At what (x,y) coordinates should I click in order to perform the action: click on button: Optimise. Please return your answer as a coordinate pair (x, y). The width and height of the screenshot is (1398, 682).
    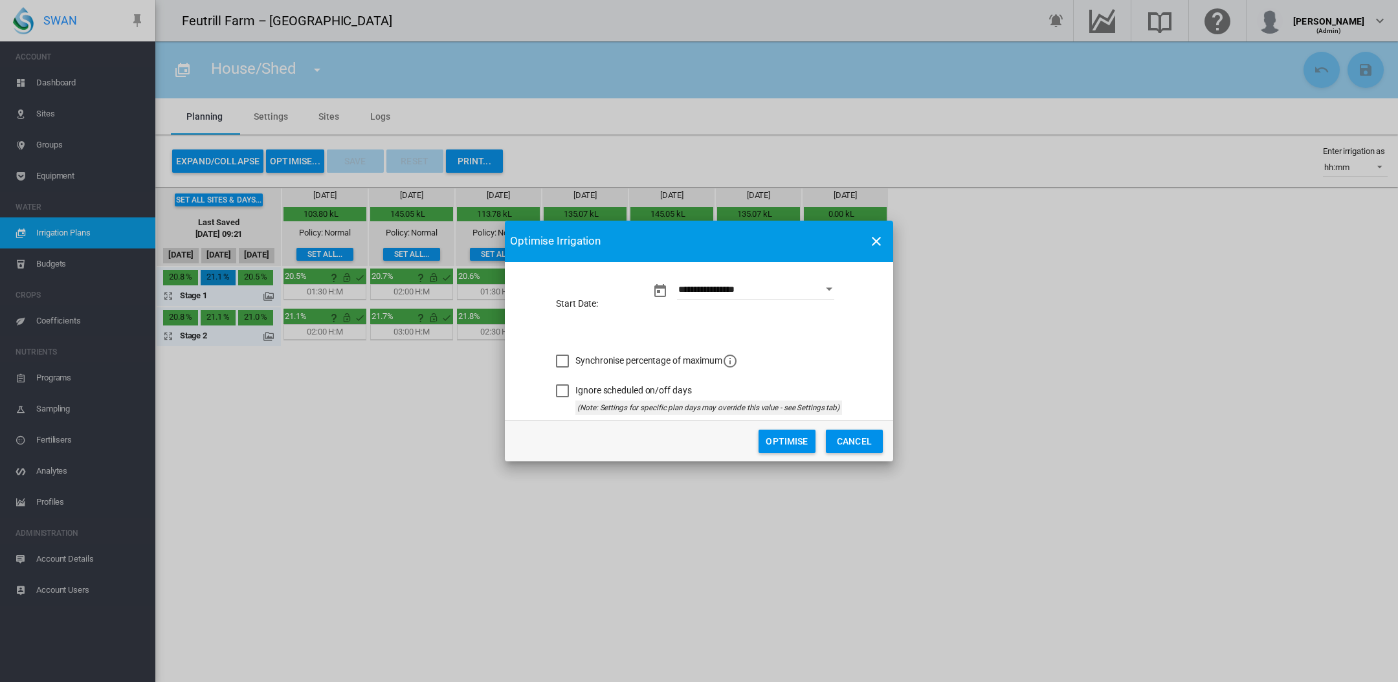
    Looking at the image, I should click on (787, 441).